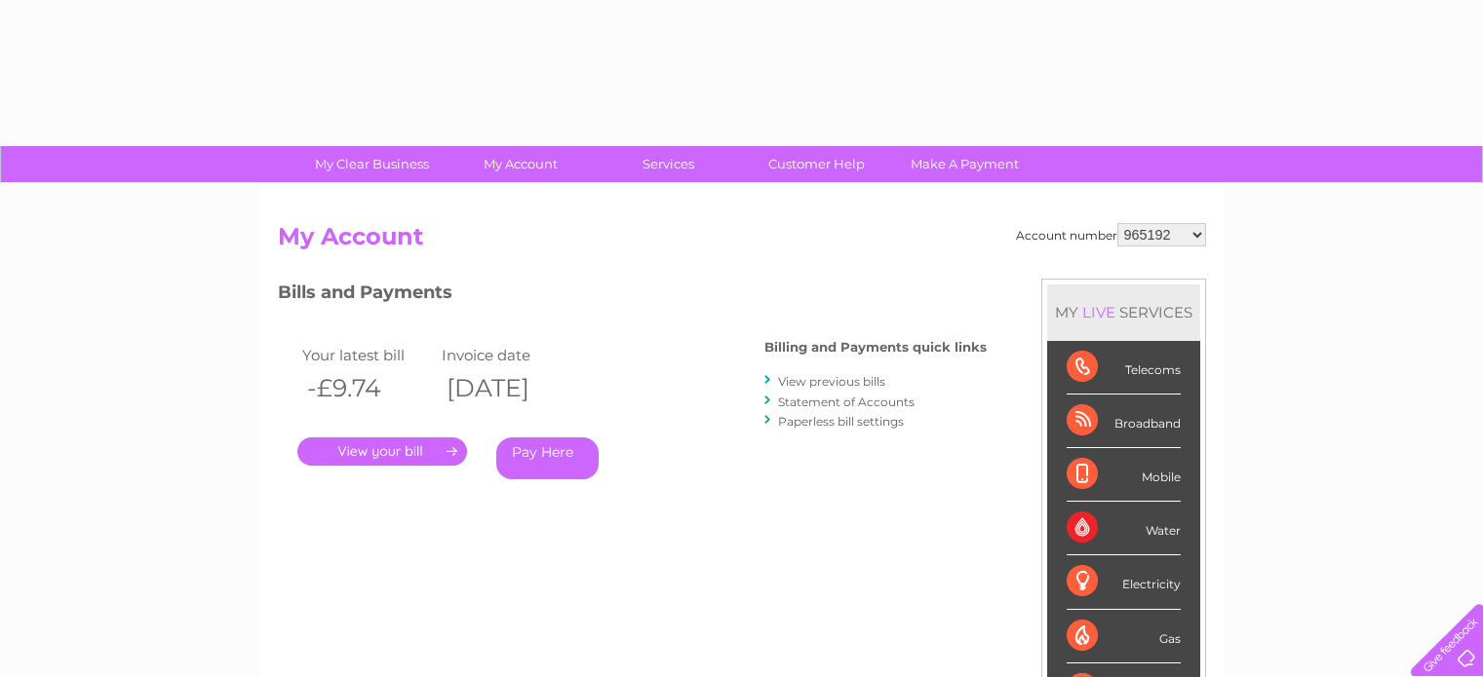  Describe the element at coordinates (816, 164) in the screenshot. I see `a: Customer Help` at that location.